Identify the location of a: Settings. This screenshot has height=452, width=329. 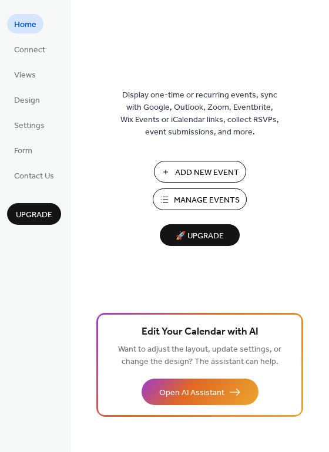
(29, 125).